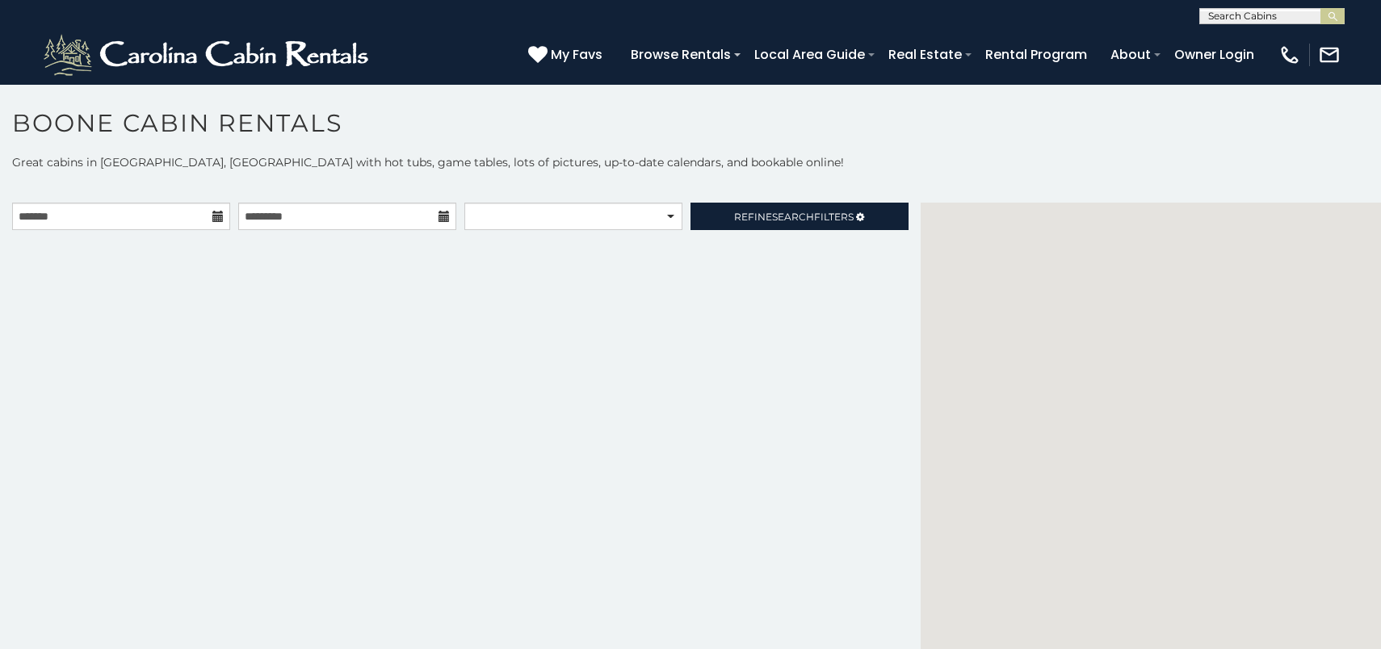 The height and width of the screenshot is (649, 1381). Describe the element at coordinates (567, 55) in the screenshot. I see `a: My Favs` at that location.